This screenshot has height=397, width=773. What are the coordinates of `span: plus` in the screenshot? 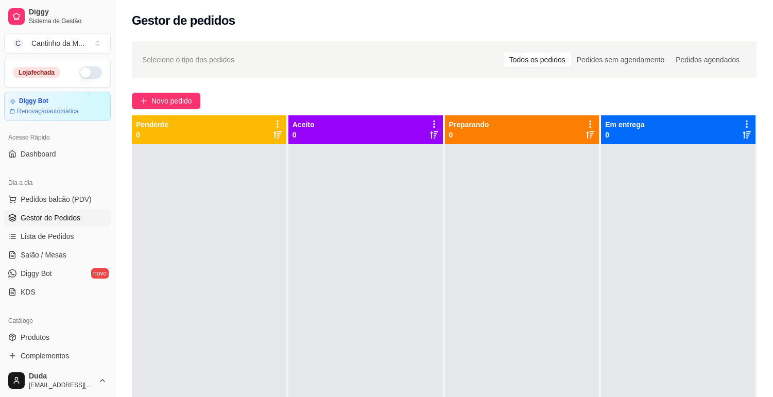 It's located at (144, 101).